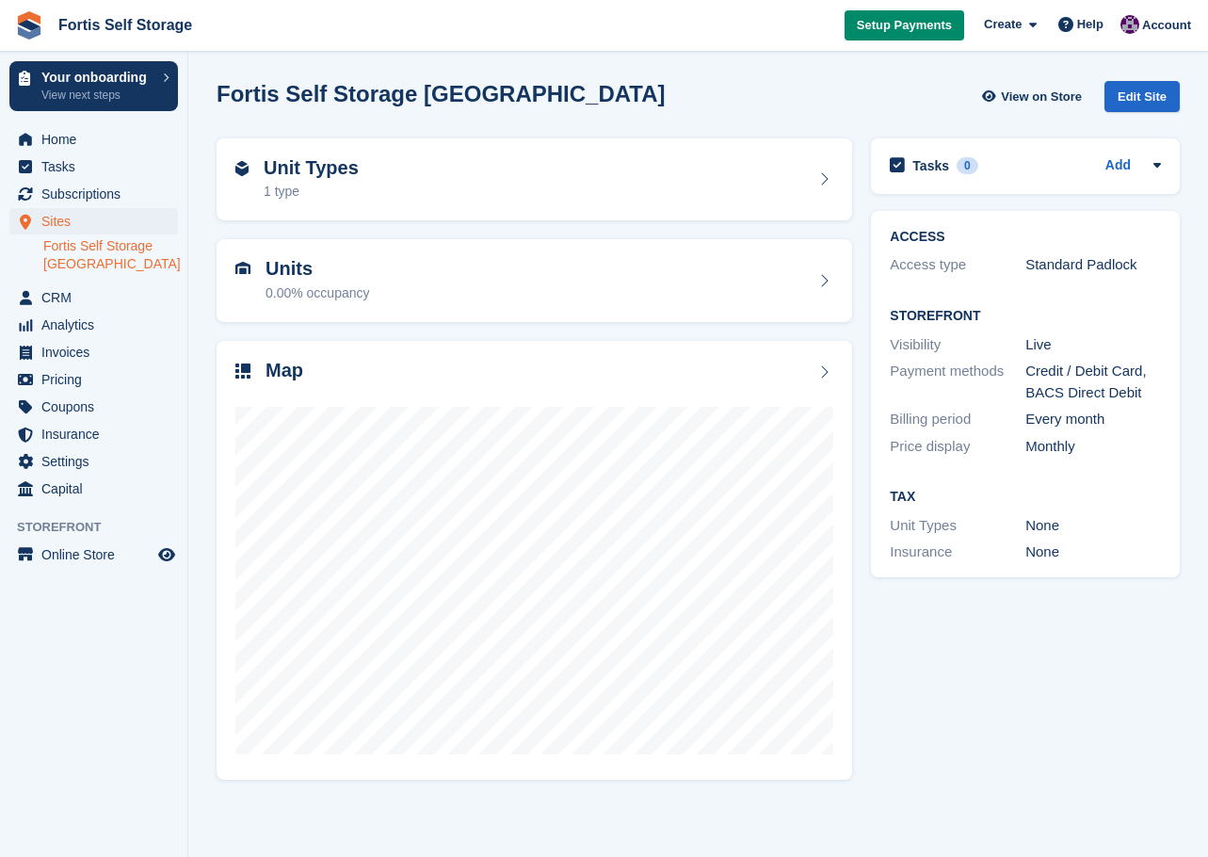  I want to click on span: Insurance, so click(98, 434).